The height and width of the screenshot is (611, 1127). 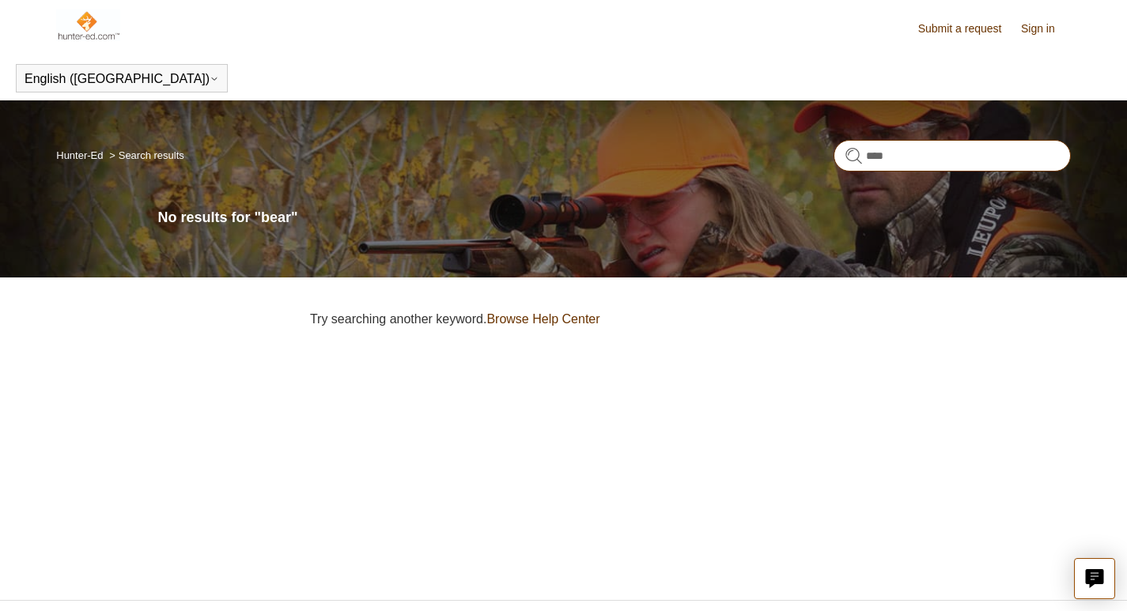 What do you see at coordinates (615, 218) in the screenshot?
I see `h1: No results for "bear"` at bounding box center [615, 218].